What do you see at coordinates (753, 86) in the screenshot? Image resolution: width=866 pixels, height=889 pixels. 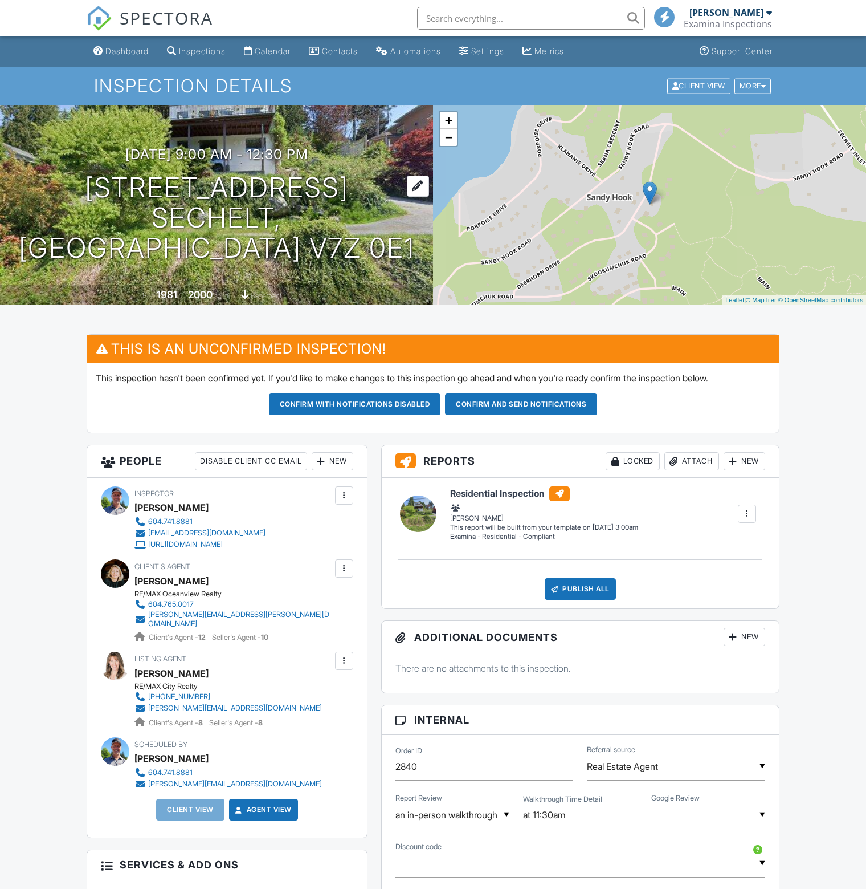 I see `div: More` at bounding box center [753, 86].